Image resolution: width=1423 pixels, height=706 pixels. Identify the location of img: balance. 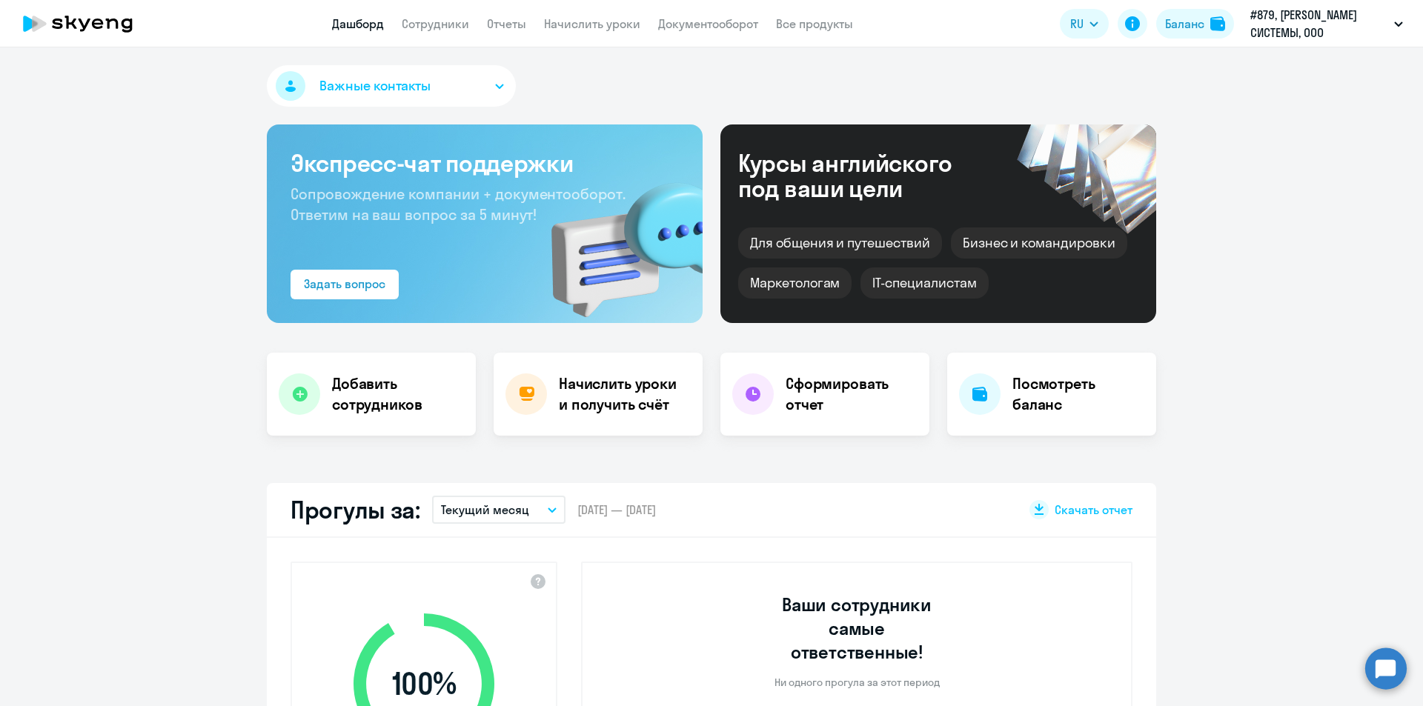
(1218, 24).